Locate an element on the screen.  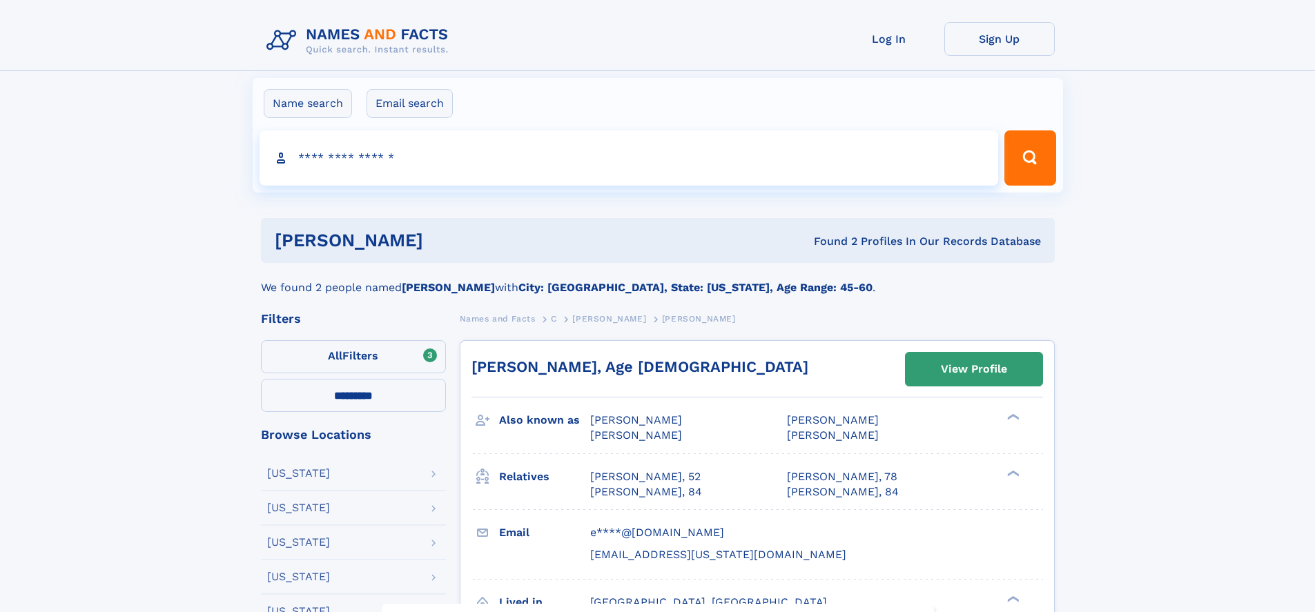
button: Search Button is located at coordinates (1030, 158).